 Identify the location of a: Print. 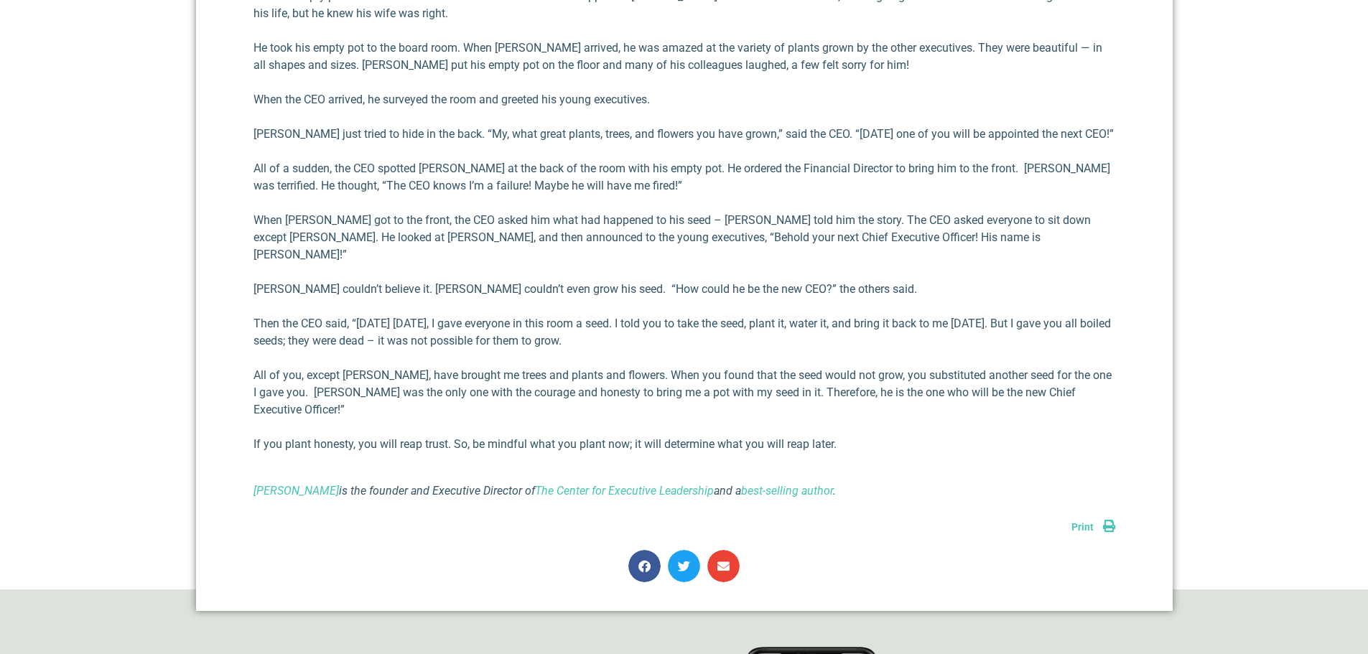
(1093, 527).